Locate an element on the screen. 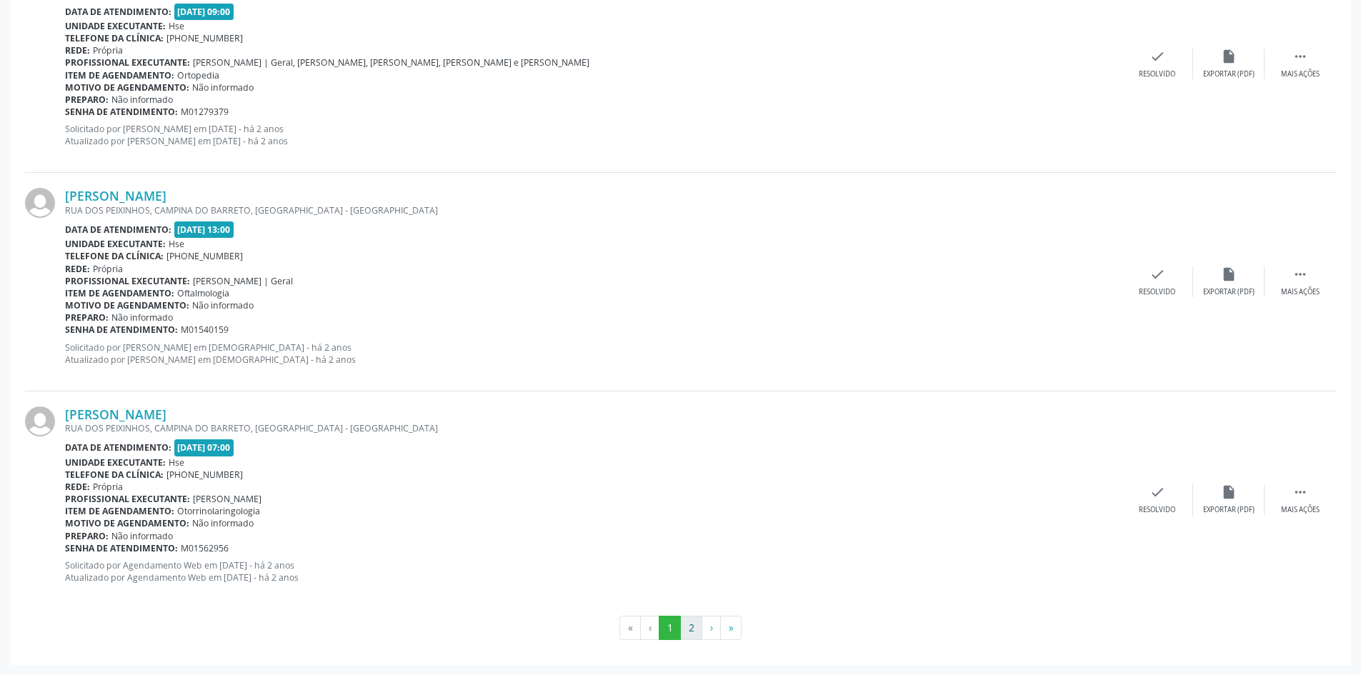 The height and width of the screenshot is (675, 1361). ul: Pagination is located at coordinates (680, 628).